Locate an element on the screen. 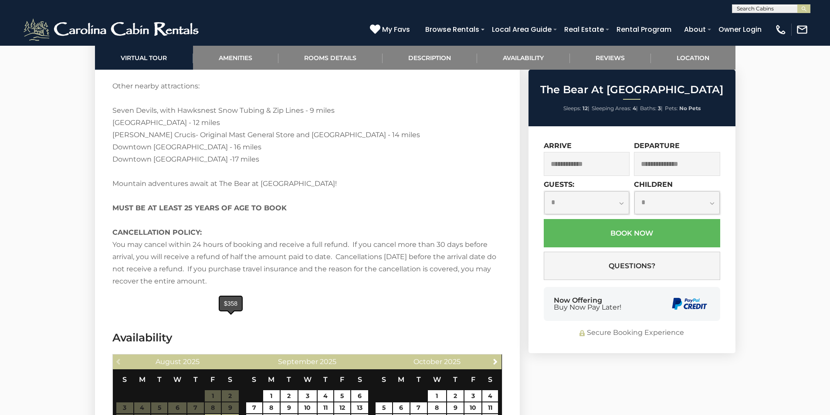  a: Reviews is located at coordinates (611, 58).